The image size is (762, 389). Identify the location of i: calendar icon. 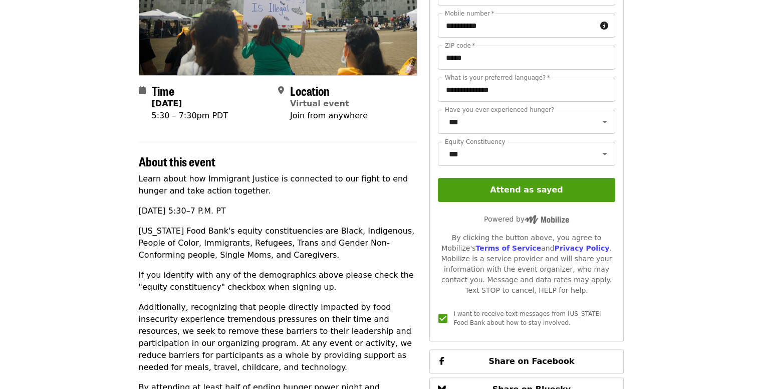
(142, 90).